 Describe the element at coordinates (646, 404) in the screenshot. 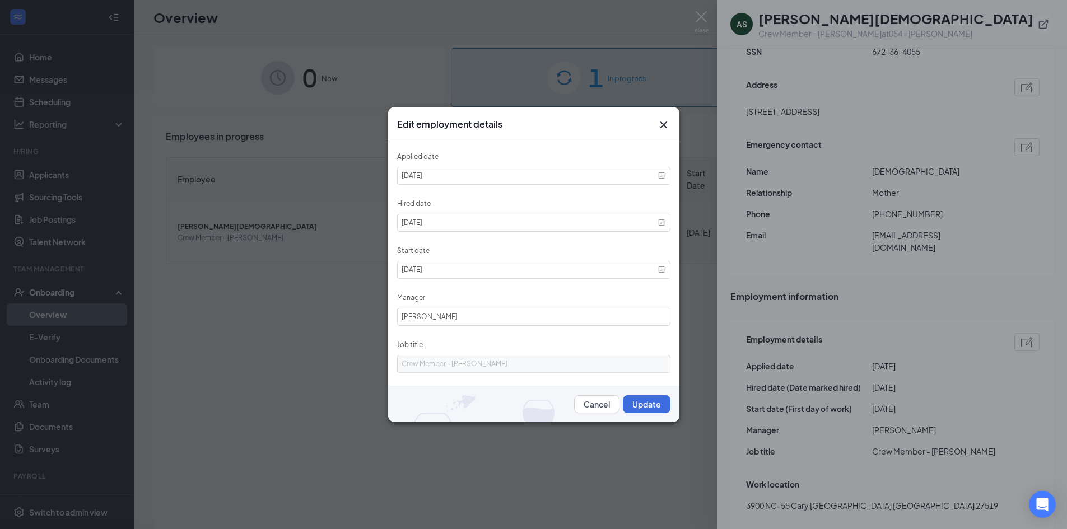

I see `button: Update` at that location.